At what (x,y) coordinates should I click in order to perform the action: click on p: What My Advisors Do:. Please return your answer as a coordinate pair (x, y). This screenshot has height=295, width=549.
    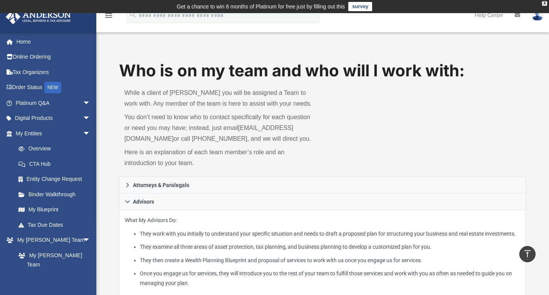
    Looking at the image, I should click on (323, 252).